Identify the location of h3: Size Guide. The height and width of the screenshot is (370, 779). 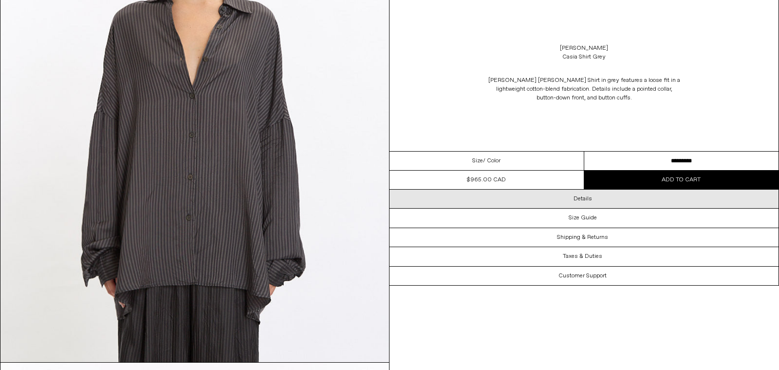
(583, 218).